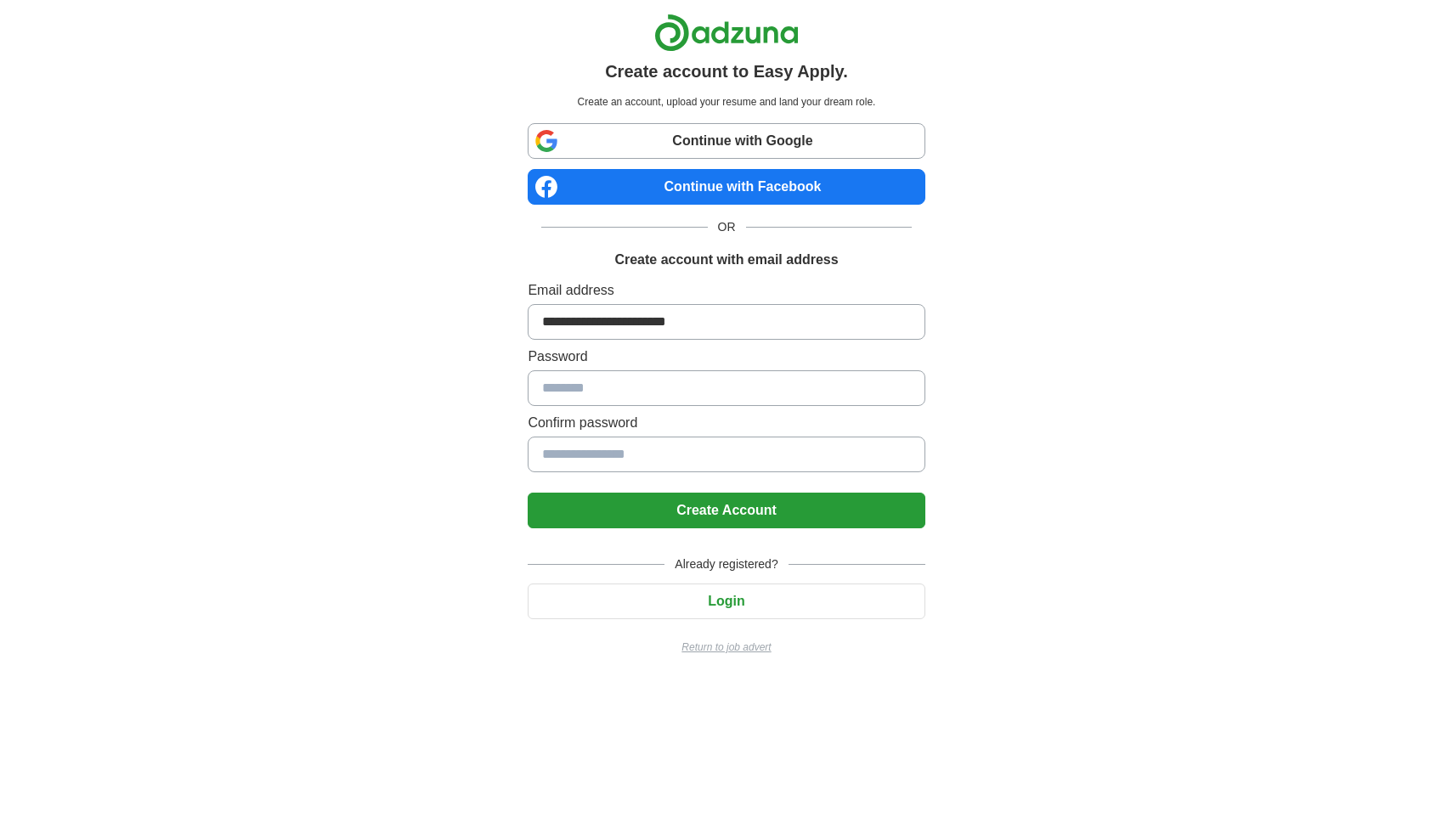 The height and width of the screenshot is (840, 1453). What do you see at coordinates (726, 141) in the screenshot?
I see `a: Continue with Google` at bounding box center [726, 141].